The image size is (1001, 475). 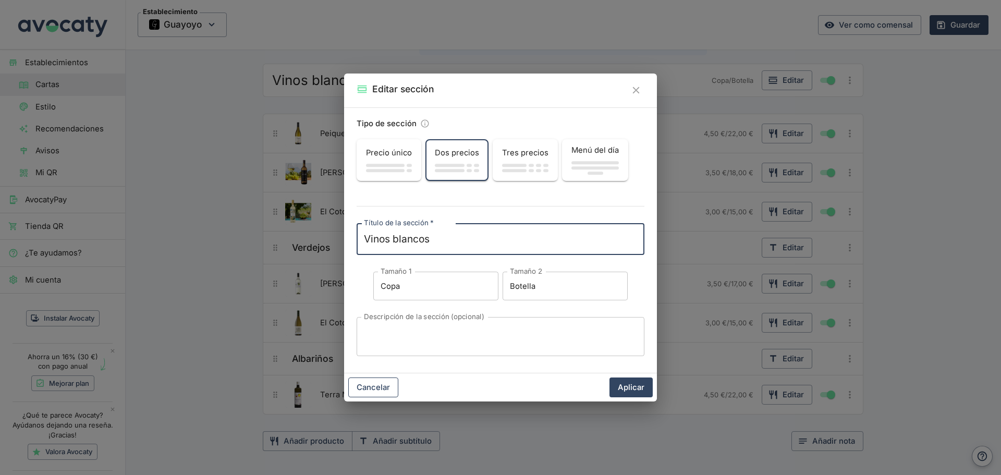 What do you see at coordinates (373, 387) in the screenshot?
I see `button: Cancelar` at bounding box center [373, 387].